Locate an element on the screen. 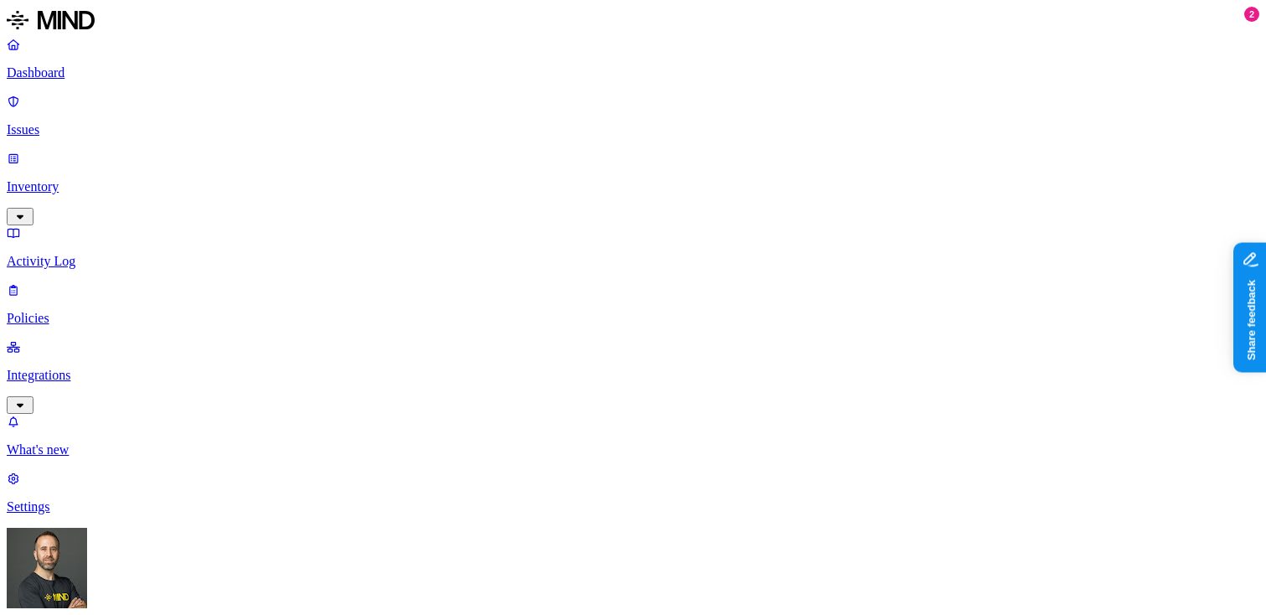 The height and width of the screenshot is (615, 1266). img: MIND is located at coordinates (50, 20).